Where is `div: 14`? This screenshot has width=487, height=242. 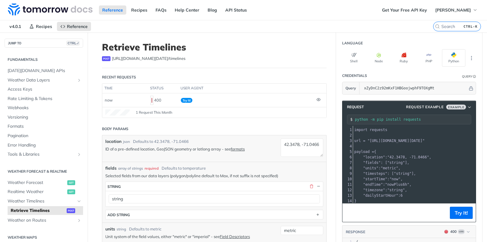 div: 14 is located at coordinates (348, 201).